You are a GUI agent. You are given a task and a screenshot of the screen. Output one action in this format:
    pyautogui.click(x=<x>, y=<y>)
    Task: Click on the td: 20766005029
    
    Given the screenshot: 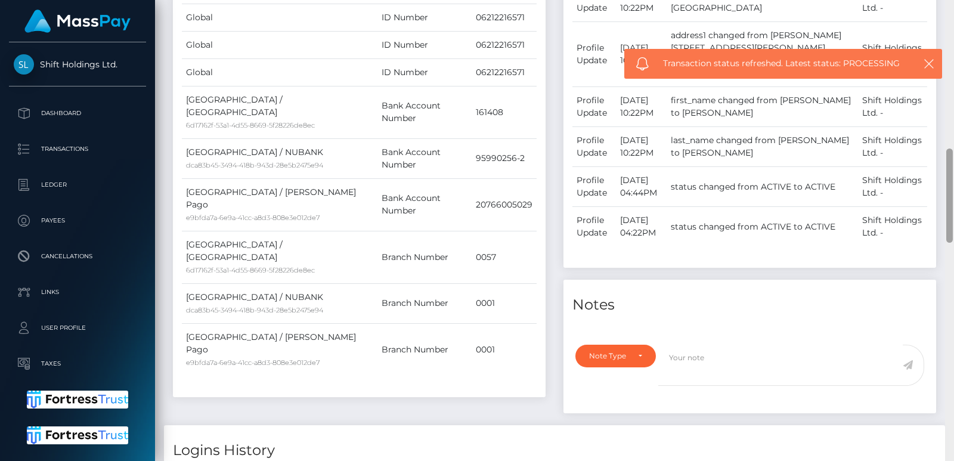 What is the action you would take?
    pyautogui.click(x=504, y=204)
    